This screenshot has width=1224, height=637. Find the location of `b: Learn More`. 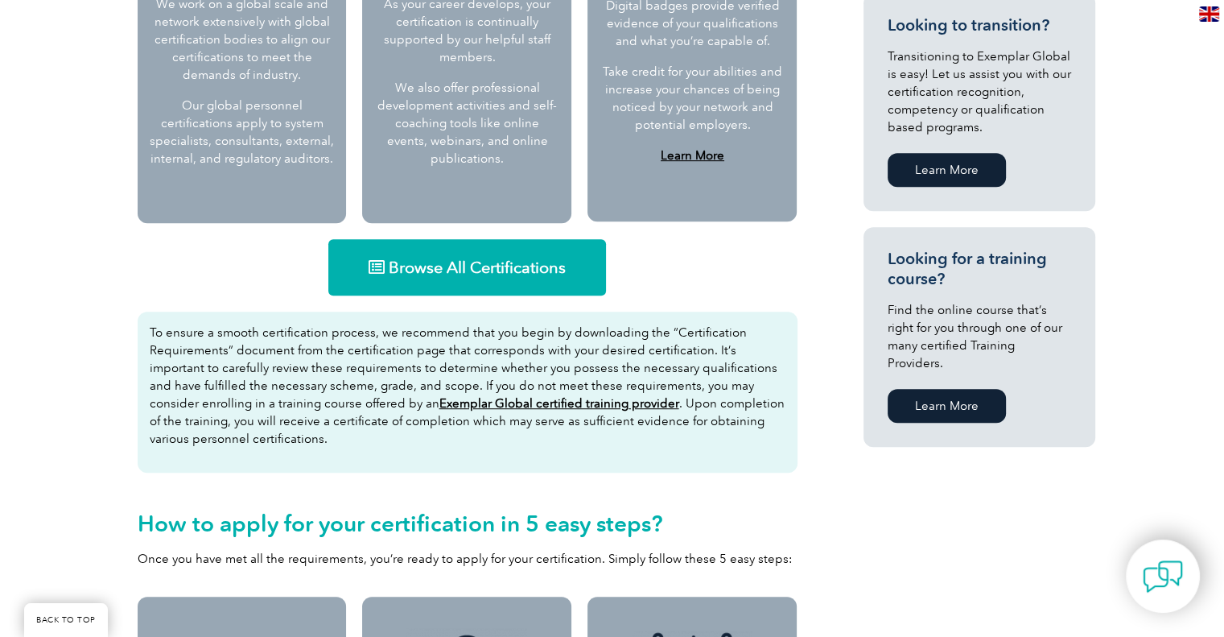

b: Learn More is located at coordinates (692, 155).